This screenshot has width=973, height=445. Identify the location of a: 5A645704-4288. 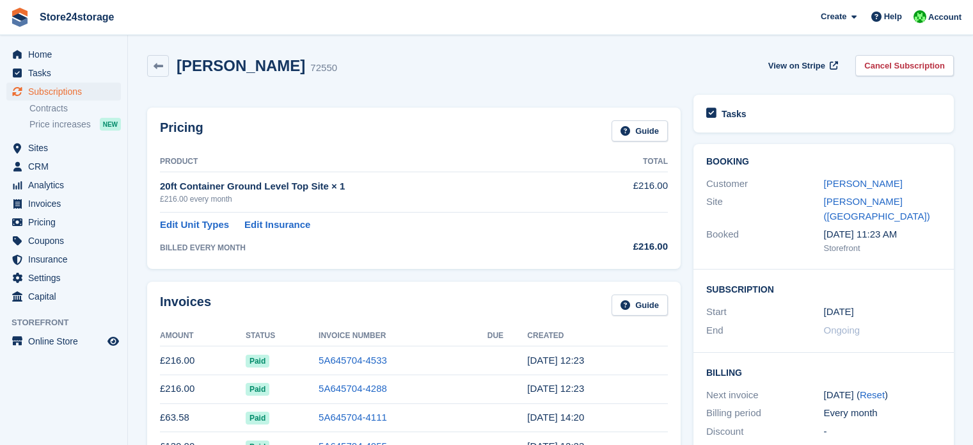
(353, 388).